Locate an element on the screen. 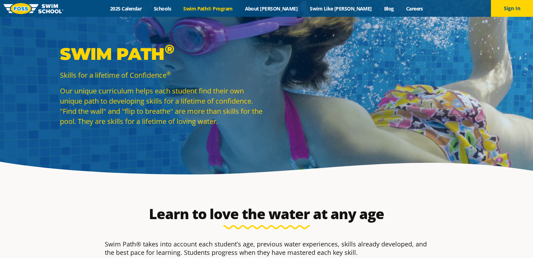 The image size is (533, 258). img: FOSS Swim School Logo is located at coordinates (33, 8).